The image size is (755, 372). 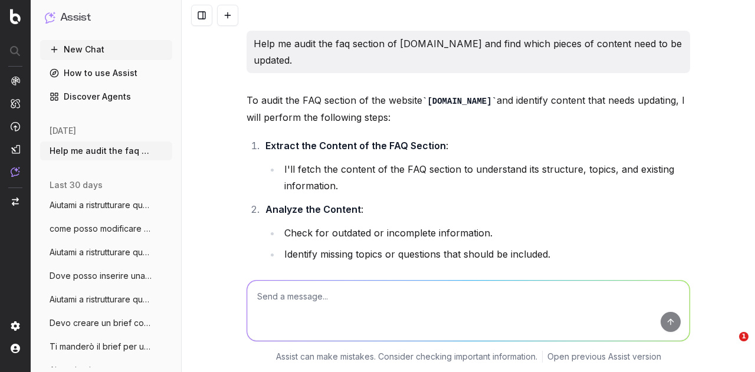 I want to click on img: Activation, so click(x=15, y=126).